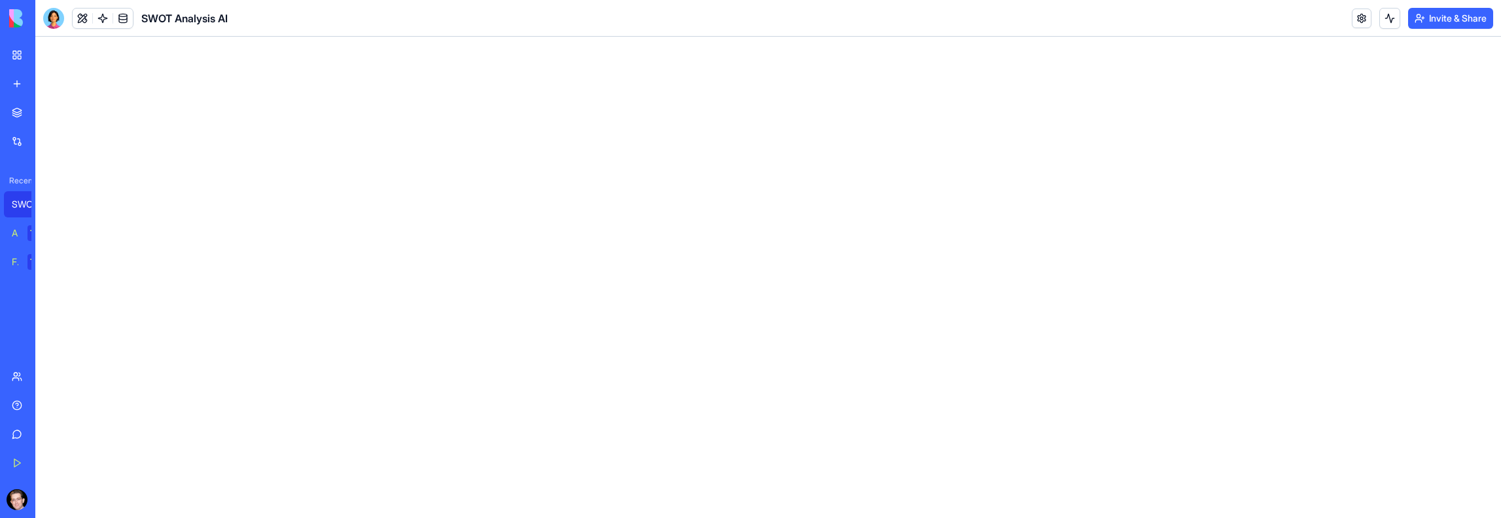 The image size is (1501, 518). What do you see at coordinates (17, 499) in the screenshot?
I see `img: ACg8ocLe8r1qNriBqrEXaZmiB-dPK-NNygwEfcC3XZEIiAWJxtrpimxUcQ=s96-c` at bounding box center [17, 499].